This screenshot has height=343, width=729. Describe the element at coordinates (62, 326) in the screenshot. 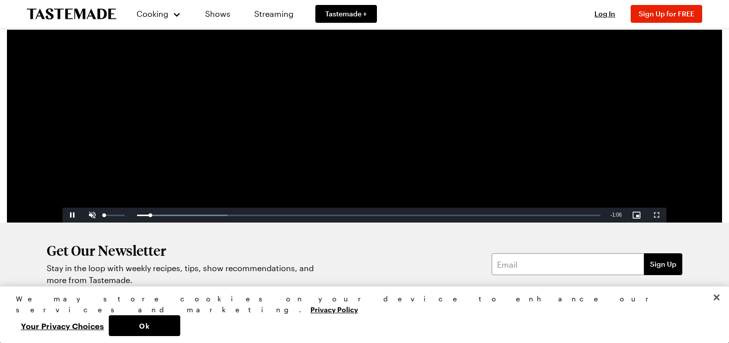

I see `button: Your Privacy Choices` at that location.